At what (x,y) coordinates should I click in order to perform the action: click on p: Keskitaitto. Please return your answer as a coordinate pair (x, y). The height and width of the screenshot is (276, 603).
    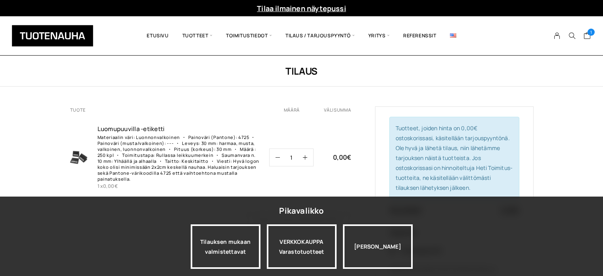
    Looking at the image, I should click on (195, 161).